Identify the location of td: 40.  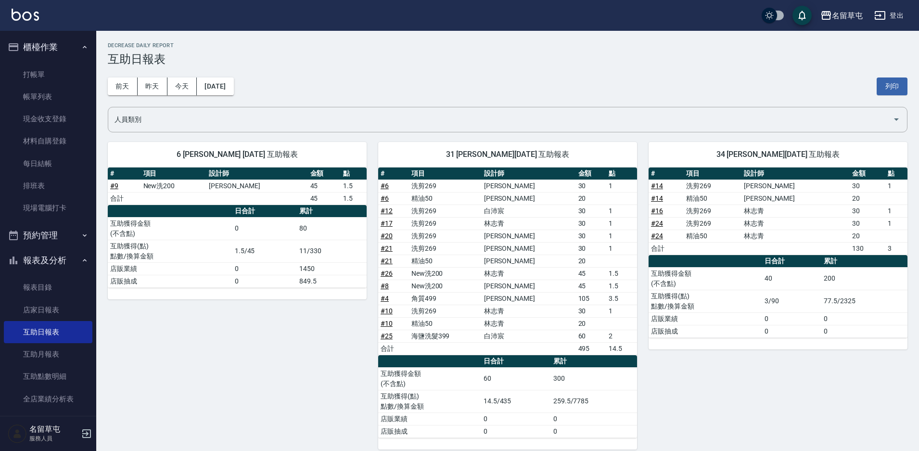
(792, 278).